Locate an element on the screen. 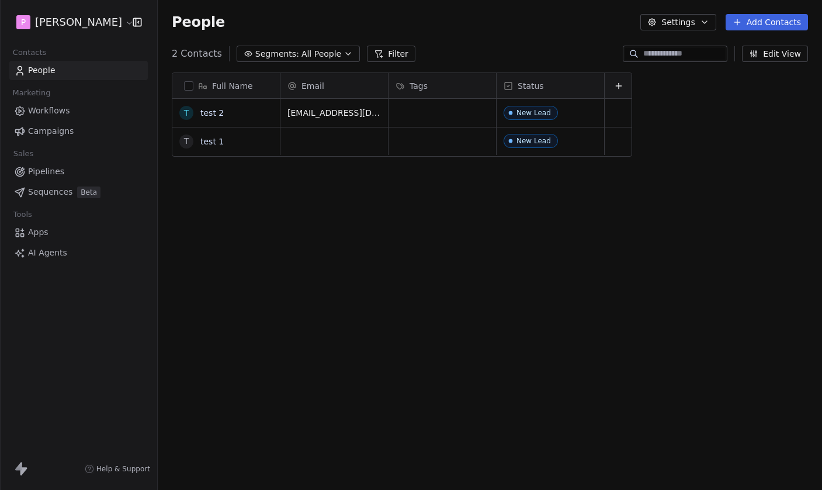  a: Help & Support is located at coordinates (117, 469).